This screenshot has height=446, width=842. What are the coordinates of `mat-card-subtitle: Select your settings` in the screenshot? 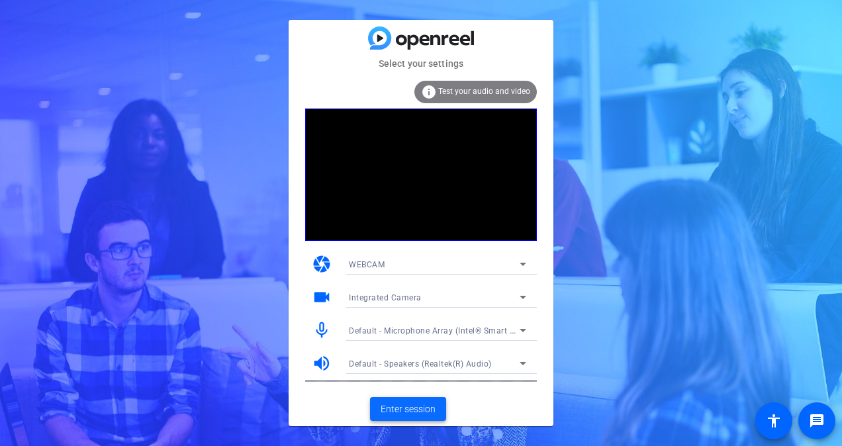 It's located at (421, 64).